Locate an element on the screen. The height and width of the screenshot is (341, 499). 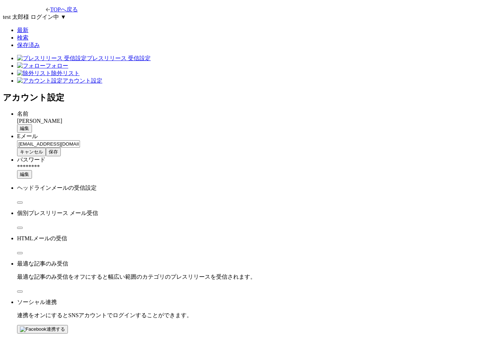
button: 保存 is located at coordinates (53, 152).